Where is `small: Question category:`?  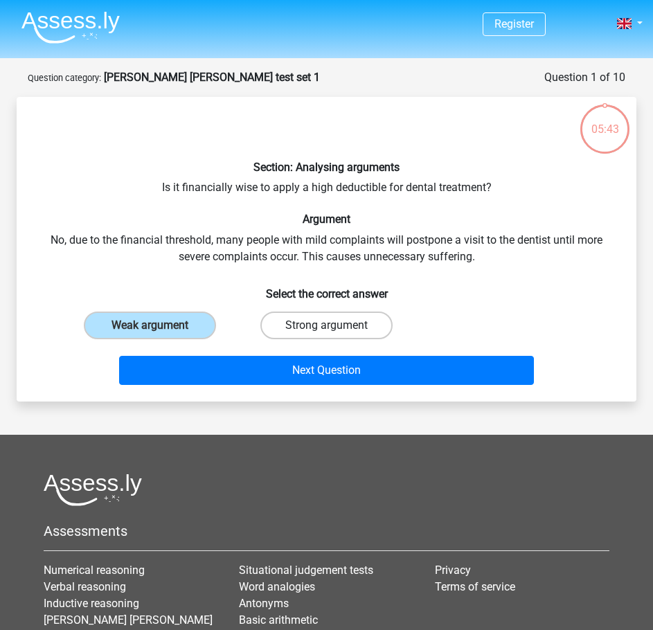
small: Question category: is located at coordinates (64, 78).